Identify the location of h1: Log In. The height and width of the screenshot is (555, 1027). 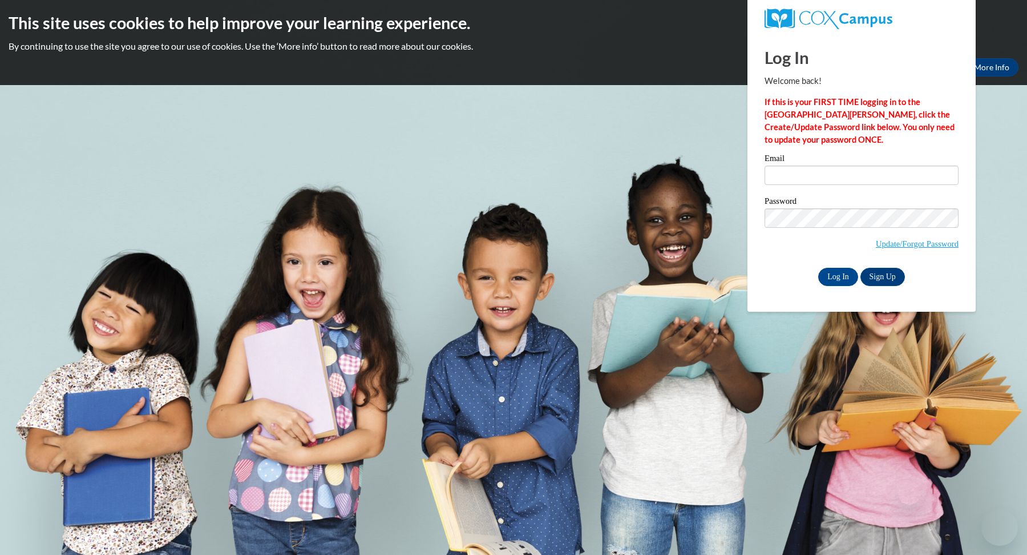
(862, 57).